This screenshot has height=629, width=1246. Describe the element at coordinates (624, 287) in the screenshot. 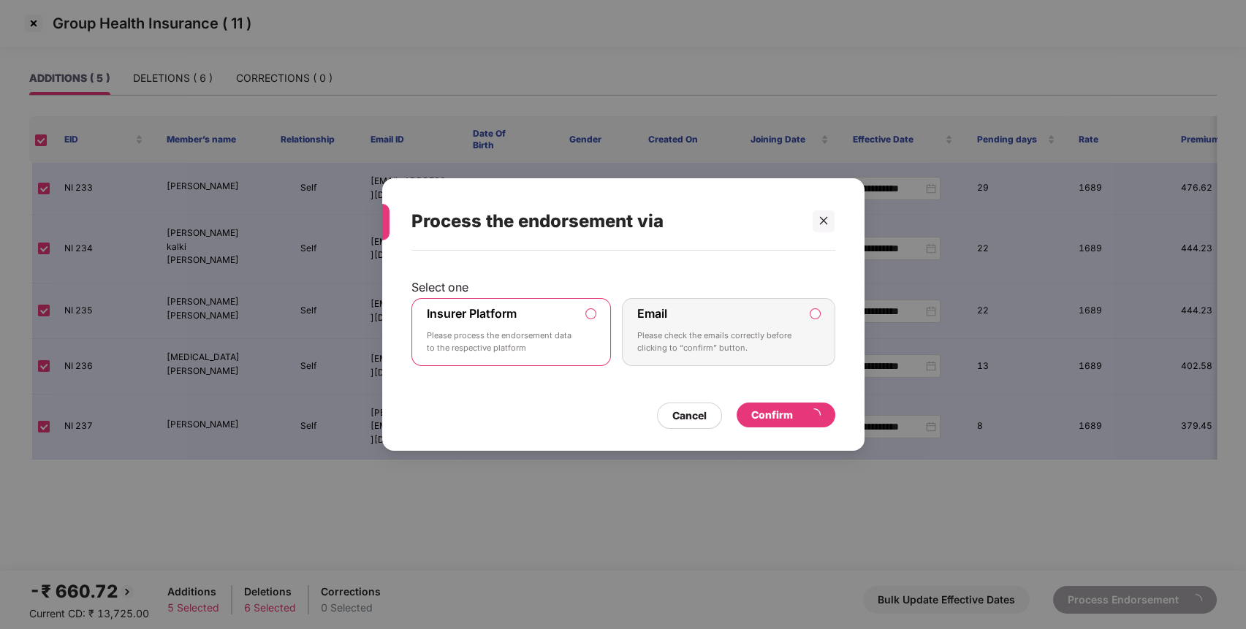

I see `p: Select one` at that location.